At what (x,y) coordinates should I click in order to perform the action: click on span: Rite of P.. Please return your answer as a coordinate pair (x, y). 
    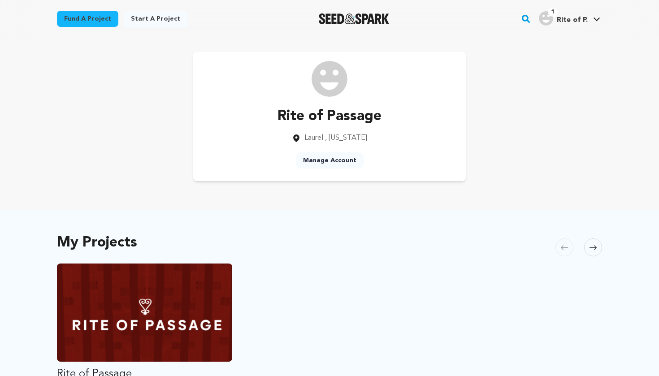
    Looking at the image, I should click on (572, 20).